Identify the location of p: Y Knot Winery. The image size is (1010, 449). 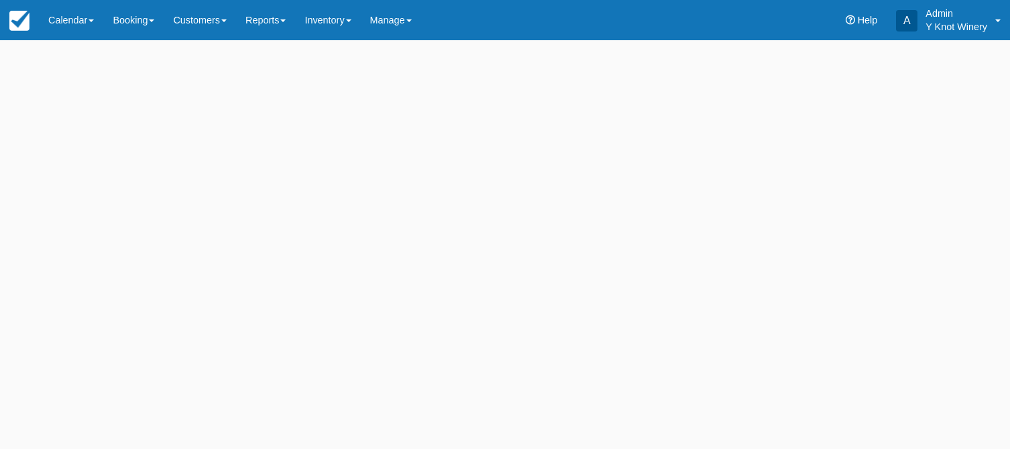
(956, 27).